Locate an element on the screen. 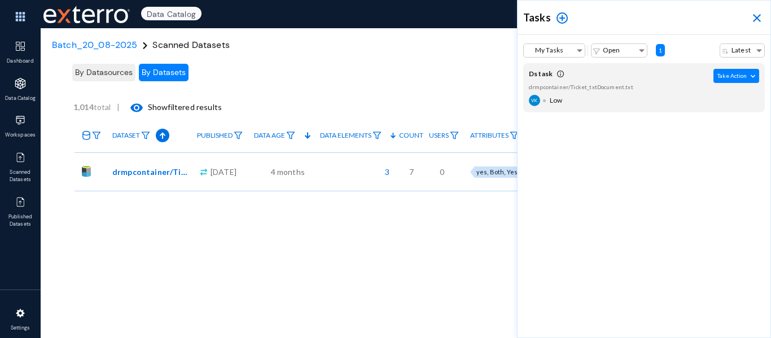 Image resolution: width=771 pixels, height=338 pixels. span: Workspaces is located at coordinates (20, 136).